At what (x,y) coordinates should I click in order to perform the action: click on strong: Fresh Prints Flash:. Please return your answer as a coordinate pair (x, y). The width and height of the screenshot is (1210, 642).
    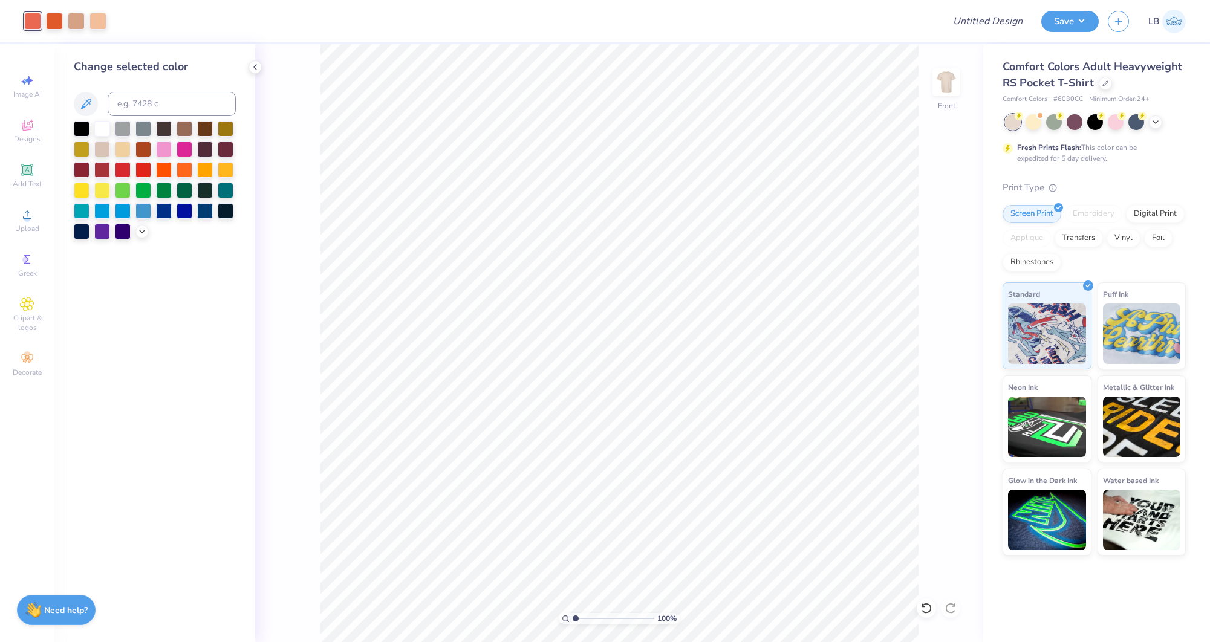
    Looking at the image, I should click on (1049, 148).